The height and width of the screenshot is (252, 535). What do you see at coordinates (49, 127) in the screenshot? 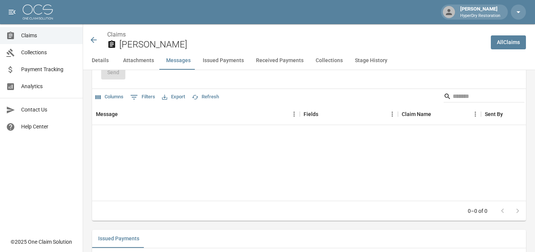
I see `span: Help Center` at bounding box center [49, 127].